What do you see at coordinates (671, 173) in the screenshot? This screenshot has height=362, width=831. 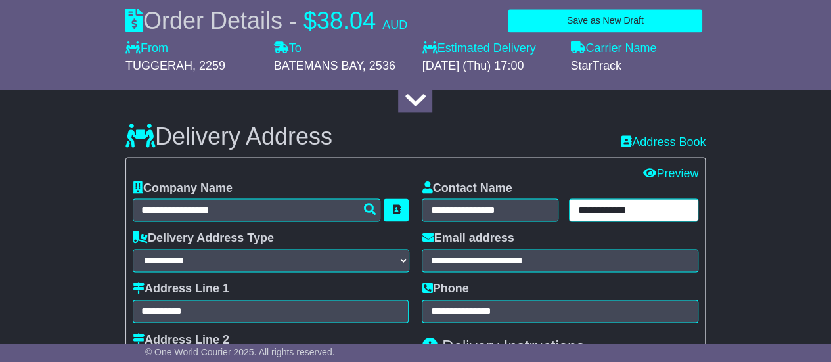 I see `a: Preview` at bounding box center [671, 173].